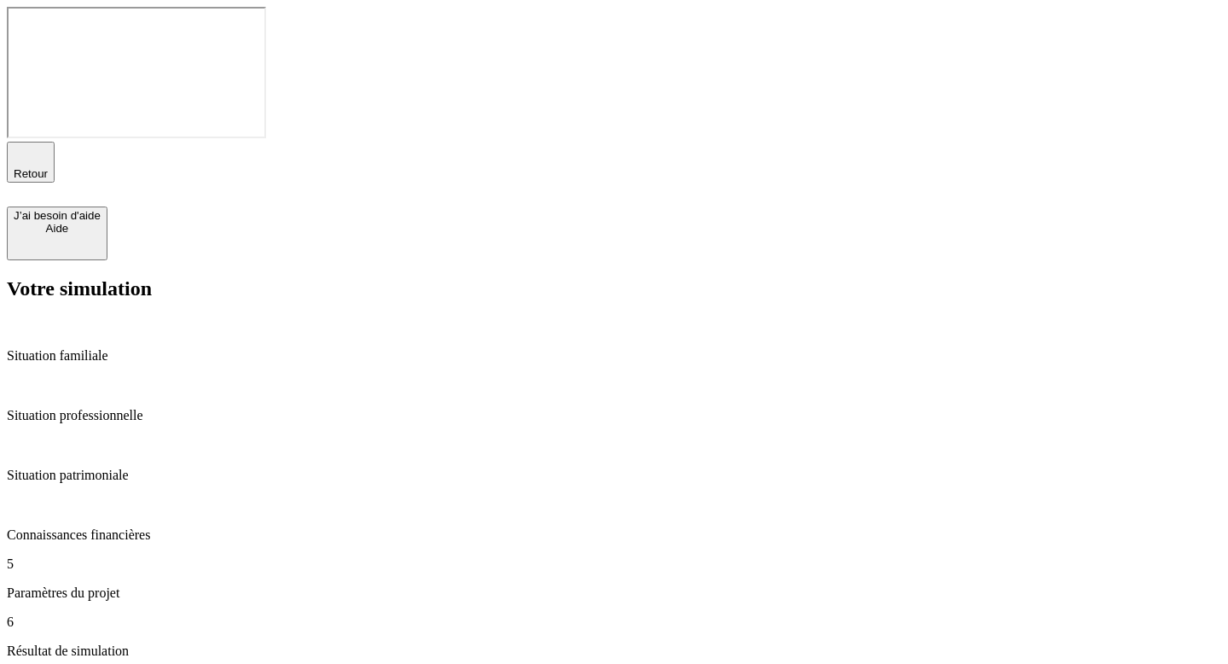 This screenshot has height=664, width=1228. I want to click on div: Aide, so click(57, 228).